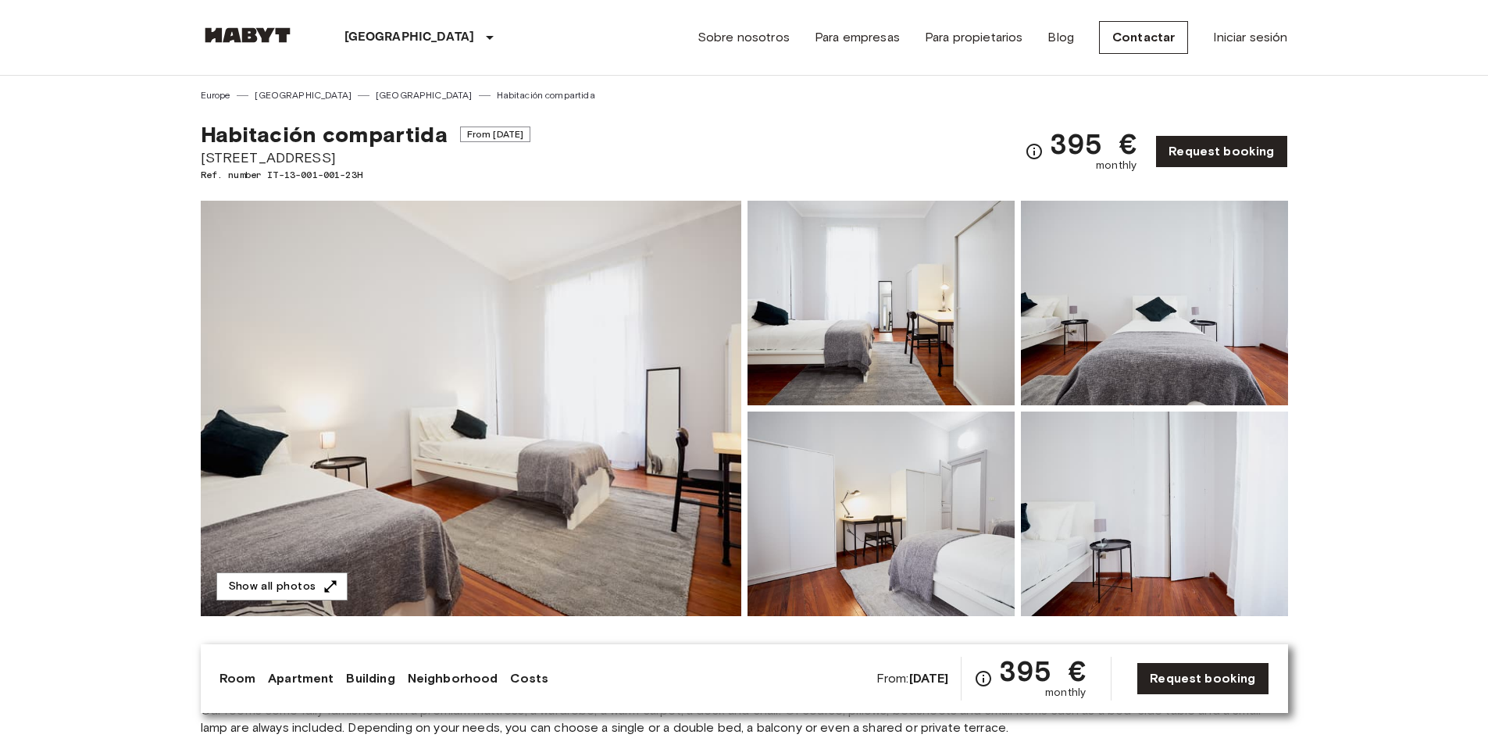 The image size is (1488, 738). I want to click on span: Our rooms come fully furnished with a premium mattress, a wardrobe, a warm carpet, a desk and cha..., so click(744, 719).